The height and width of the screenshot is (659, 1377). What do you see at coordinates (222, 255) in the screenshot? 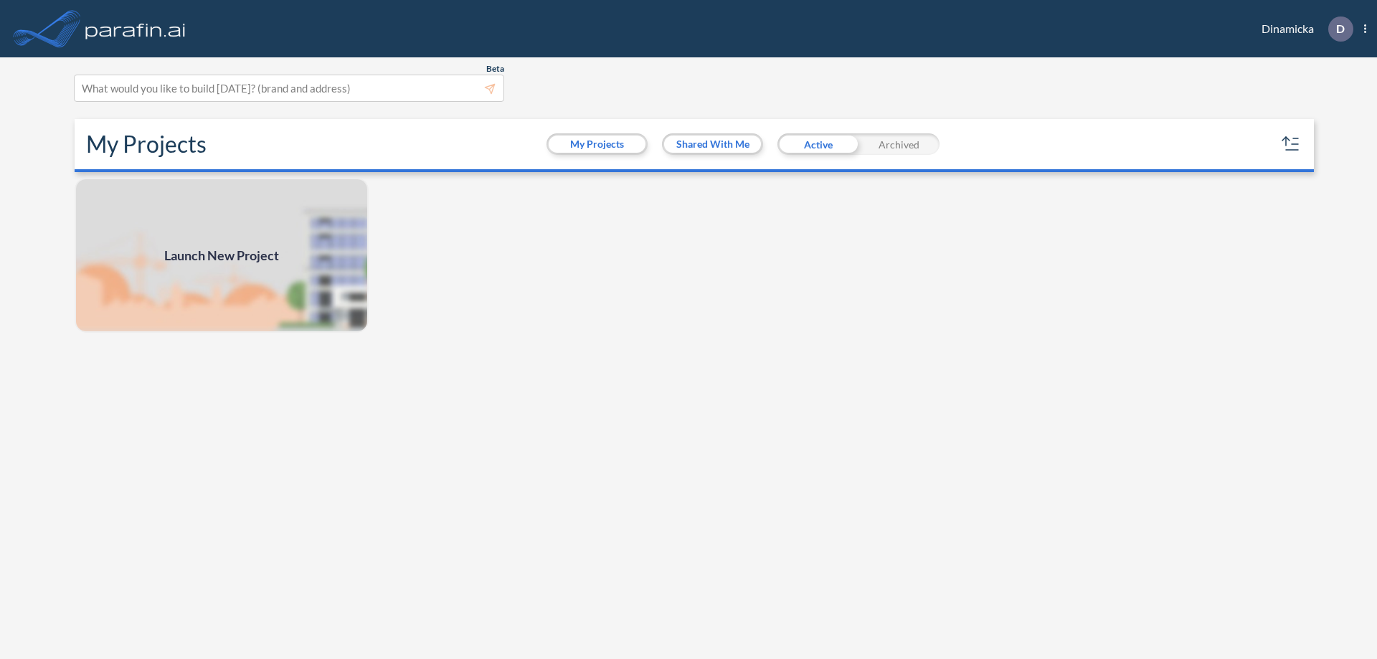
I see `span: Launch New Project` at bounding box center [222, 255].